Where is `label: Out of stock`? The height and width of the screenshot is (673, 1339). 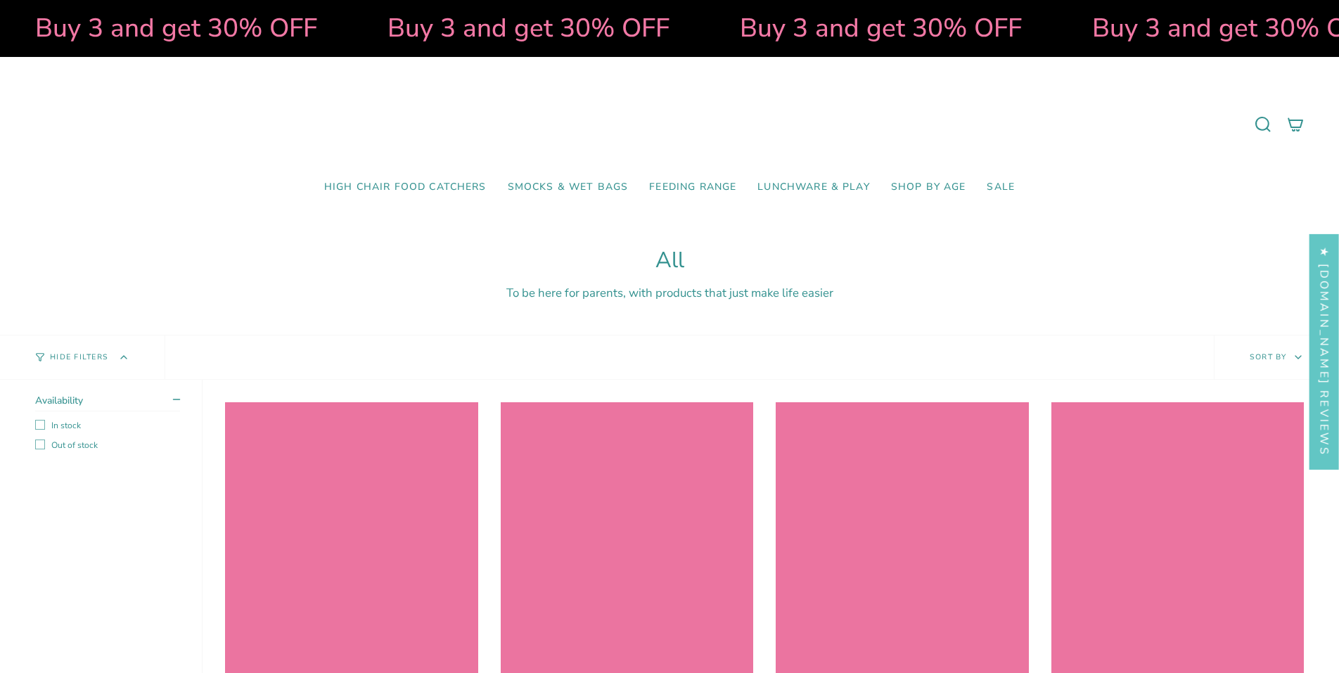
label: Out of stock is located at coordinates (108, 445).